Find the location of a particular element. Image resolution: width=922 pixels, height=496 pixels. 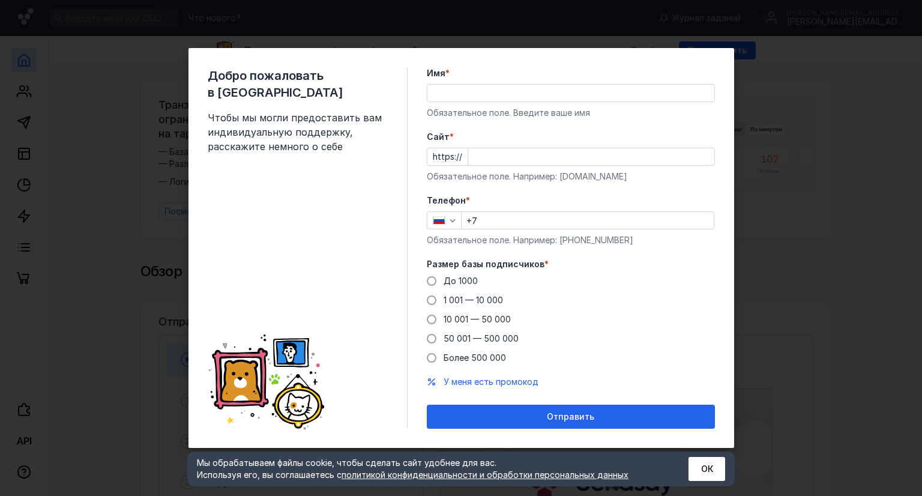

button: У меня есть промокод is located at coordinates (491, 382).